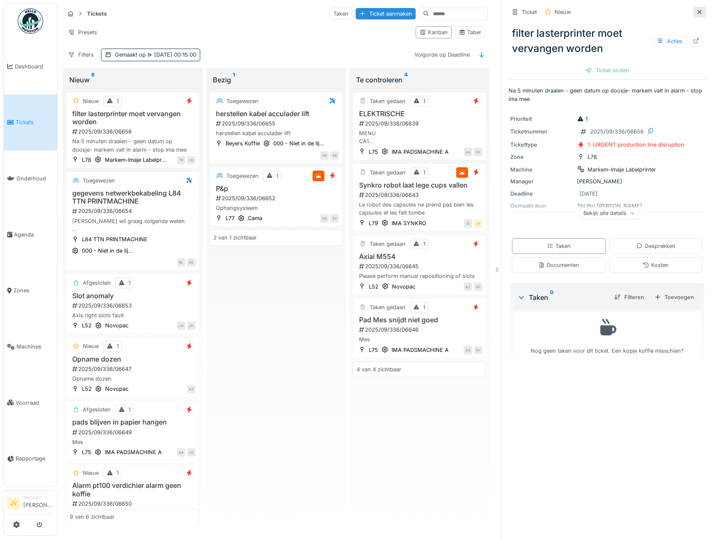 This screenshot has width=716, height=539. What do you see at coordinates (470, 32) in the screenshot?
I see `div: Tabel` at bounding box center [470, 32].